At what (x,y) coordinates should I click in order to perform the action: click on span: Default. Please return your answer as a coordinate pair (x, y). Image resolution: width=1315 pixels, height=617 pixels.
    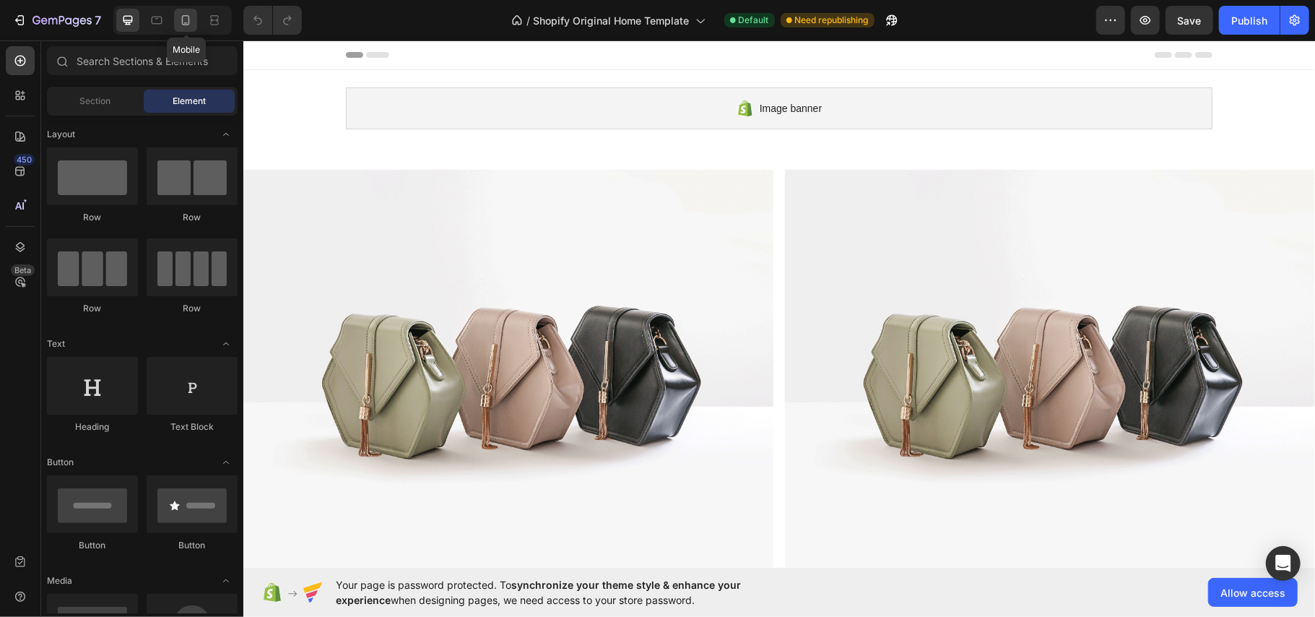
    Looking at the image, I should click on (754, 20).